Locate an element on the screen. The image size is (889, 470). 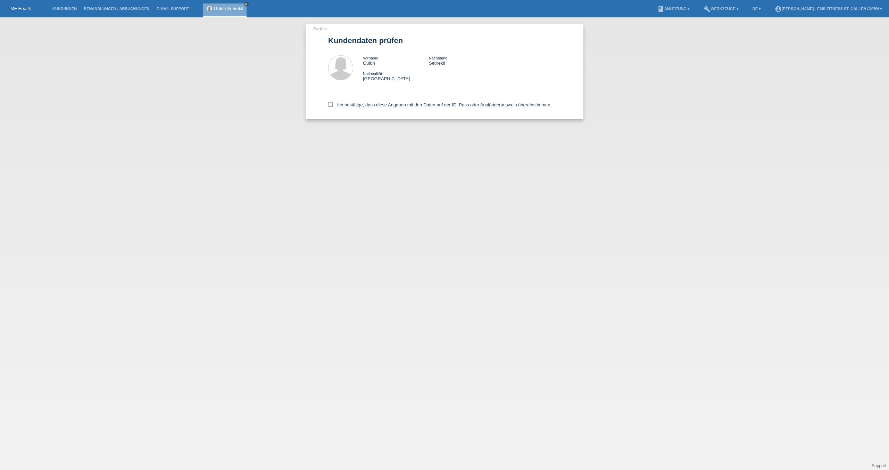
a: MF Health is located at coordinates (21, 8).